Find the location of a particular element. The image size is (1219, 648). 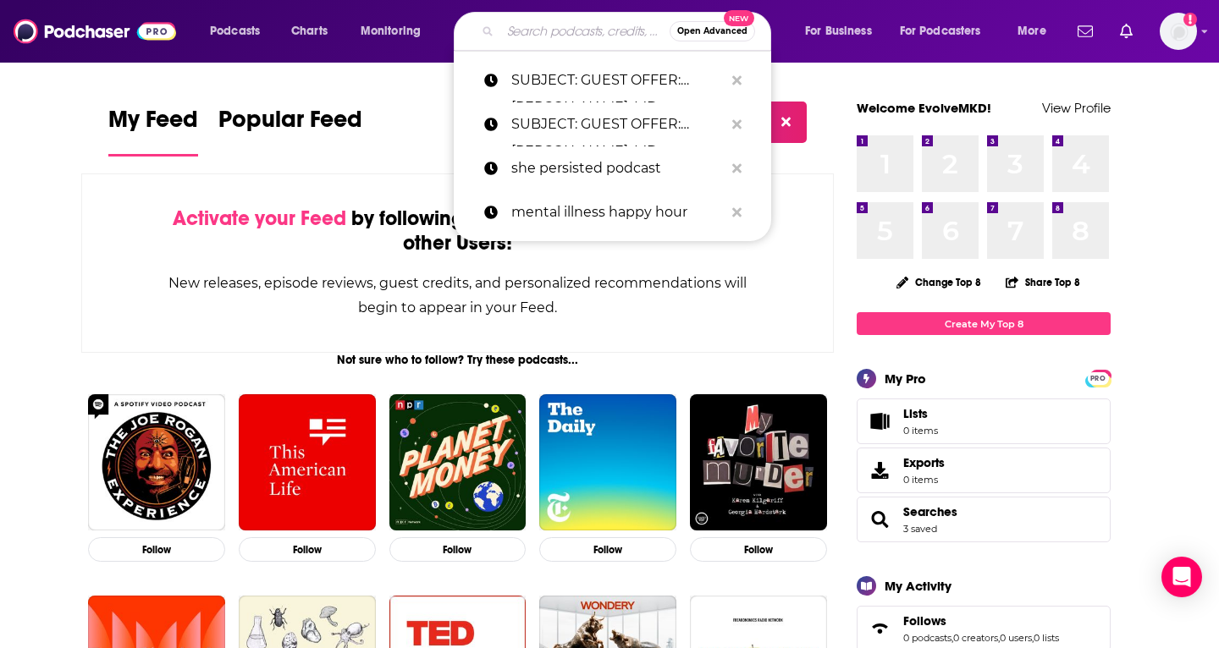

span: New is located at coordinates (739, 18).